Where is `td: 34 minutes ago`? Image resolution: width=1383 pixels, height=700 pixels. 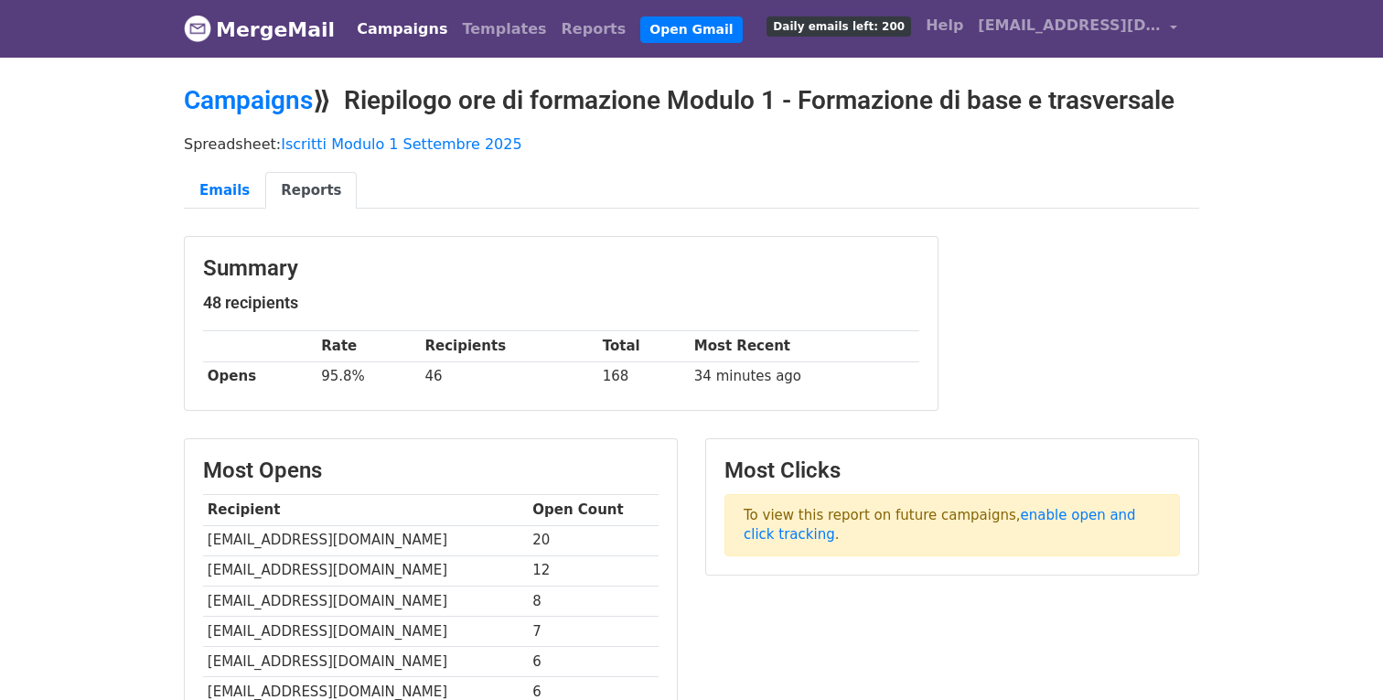 td: 34 minutes ago is located at coordinates (804, 376).